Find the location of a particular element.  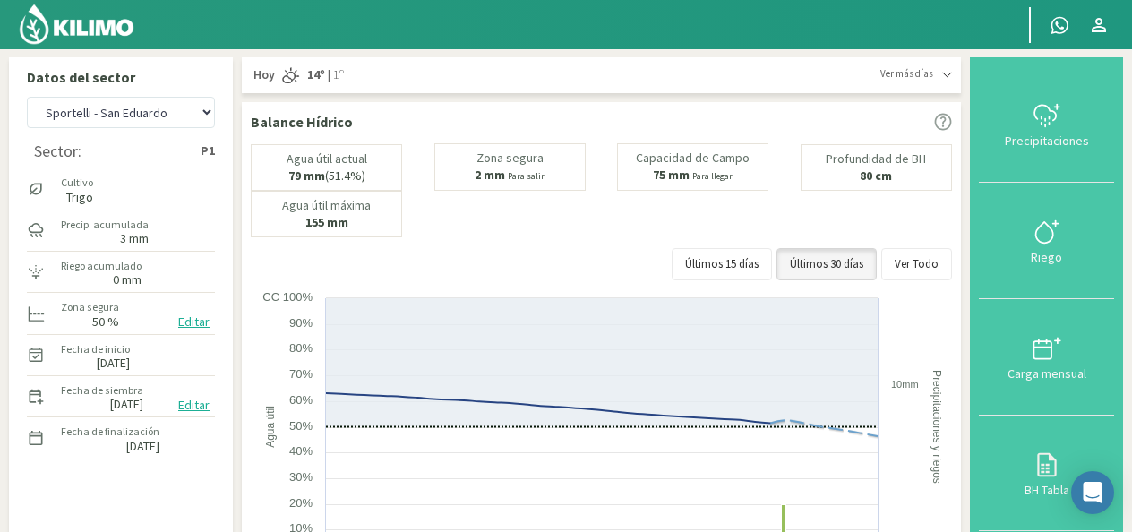

p: Datos del sector is located at coordinates (121, 77).